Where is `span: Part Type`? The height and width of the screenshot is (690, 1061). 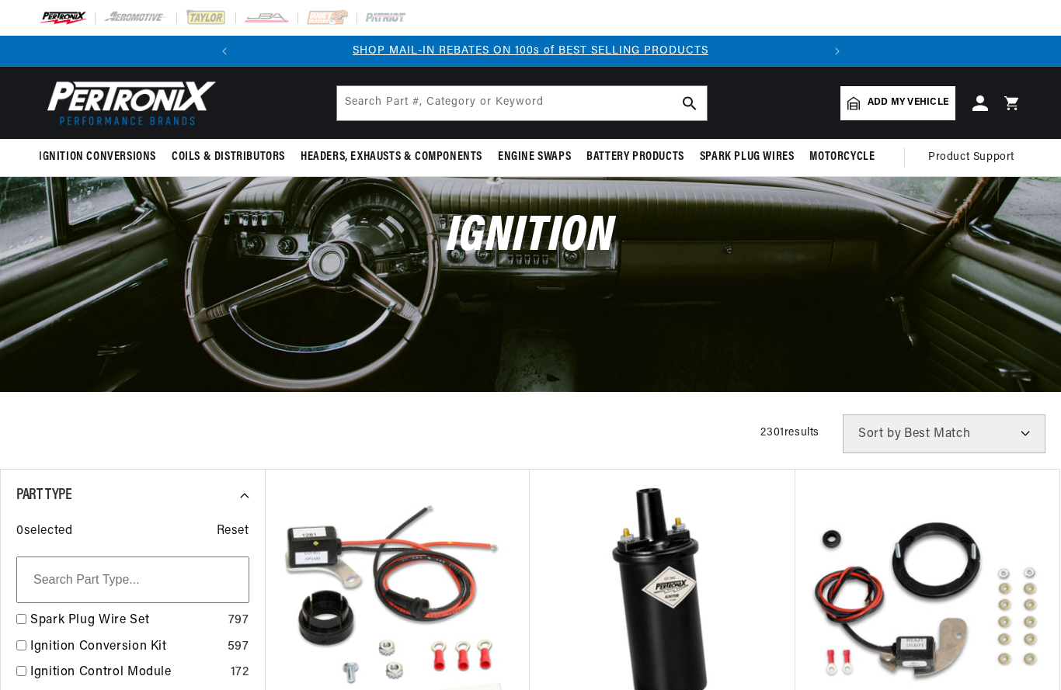
span: Part Type is located at coordinates (43, 495).